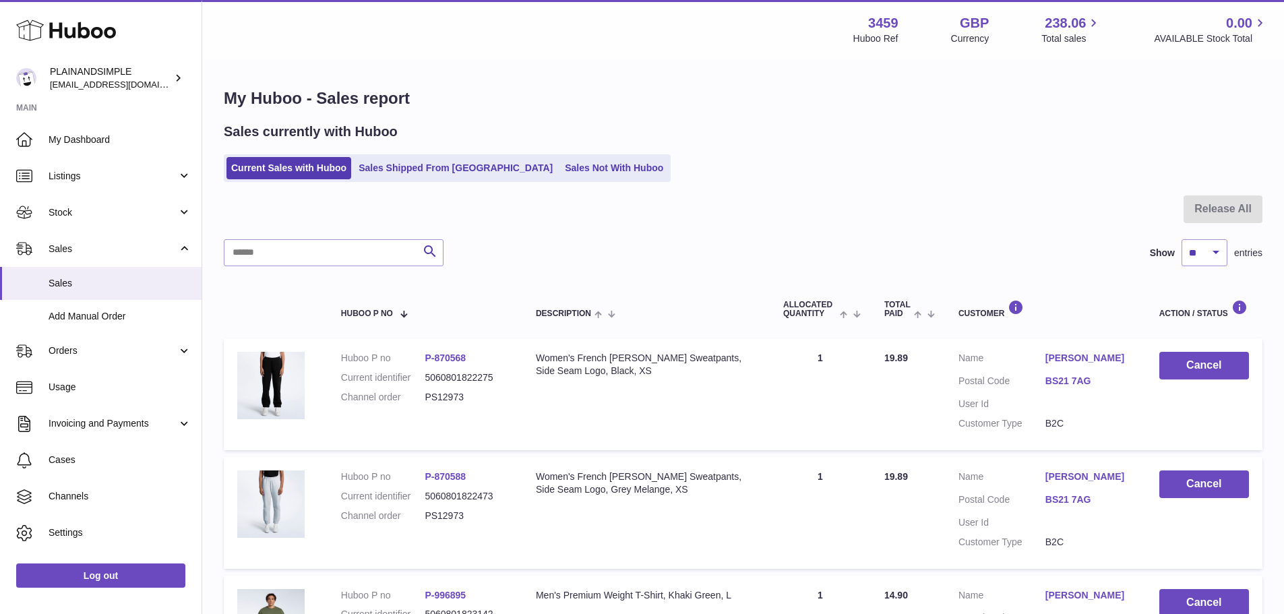  What do you see at coordinates (1239, 23) in the screenshot?
I see `span: 0.00` at bounding box center [1239, 23].